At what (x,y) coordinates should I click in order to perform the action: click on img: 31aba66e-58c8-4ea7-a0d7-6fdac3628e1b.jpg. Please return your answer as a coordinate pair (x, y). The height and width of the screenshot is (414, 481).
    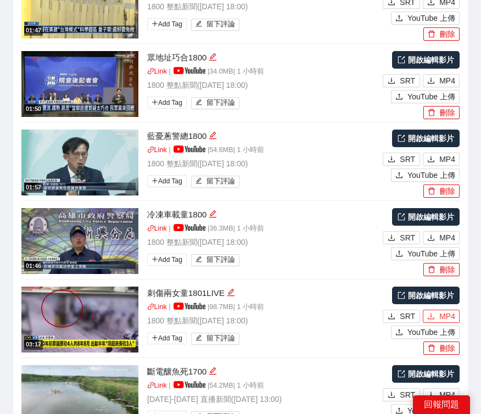
    Looking at the image, I should click on (80, 163).